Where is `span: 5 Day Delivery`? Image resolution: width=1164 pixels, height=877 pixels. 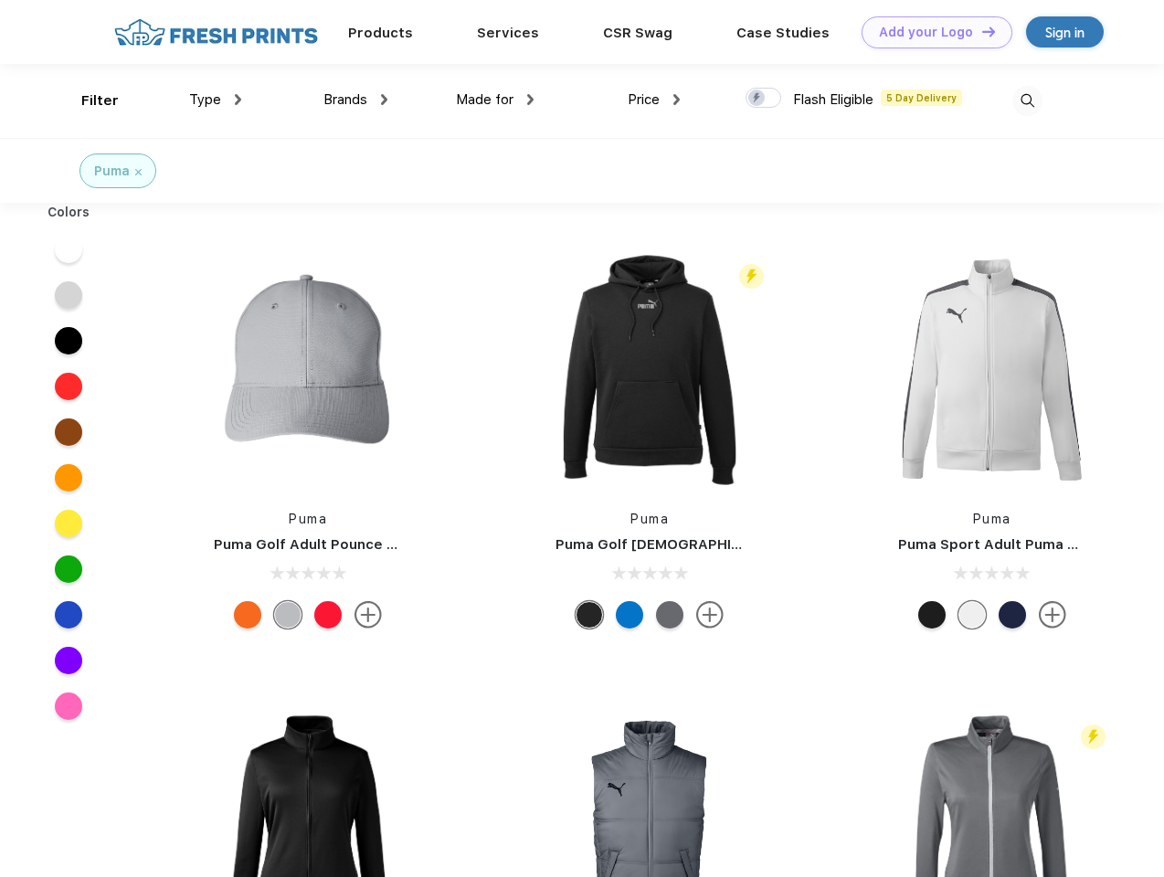
span: 5 Day Delivery is located at coordinates (921, 98).